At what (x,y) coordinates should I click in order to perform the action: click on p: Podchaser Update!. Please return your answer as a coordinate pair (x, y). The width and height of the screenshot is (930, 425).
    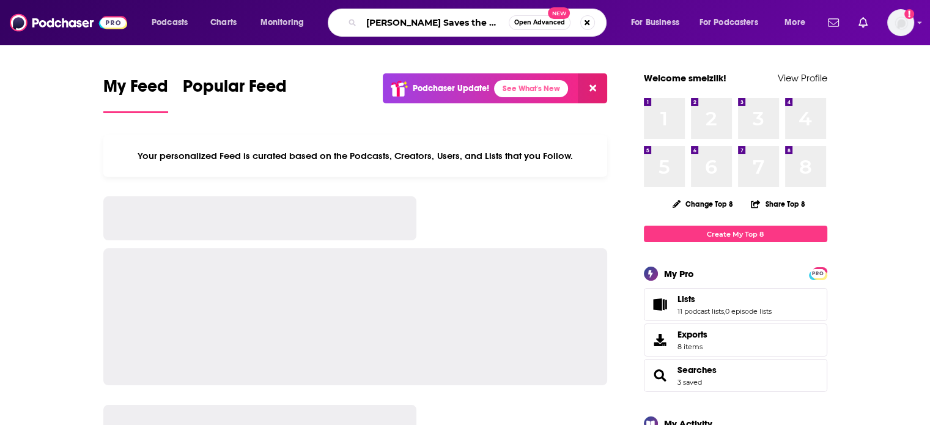
    Looking at the image, I should click on (451, 88).